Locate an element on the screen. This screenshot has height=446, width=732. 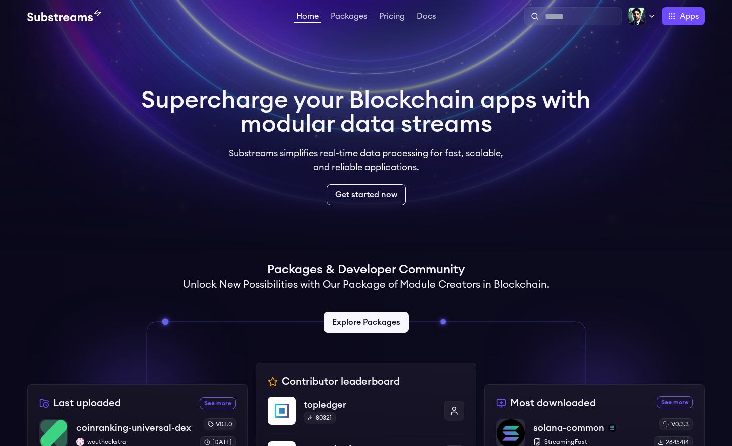
img: Profile is located at coordinates (636, 16).